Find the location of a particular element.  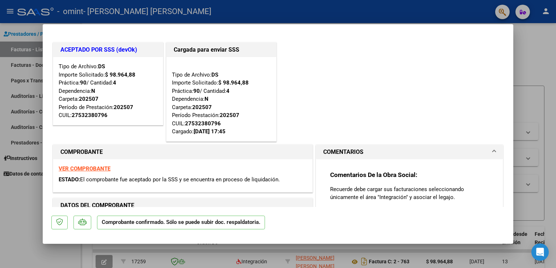

span: El comprobante fue aceptado por la SSS y se encuentra en proceso de liquidación. is located at coordinates (180, 180).